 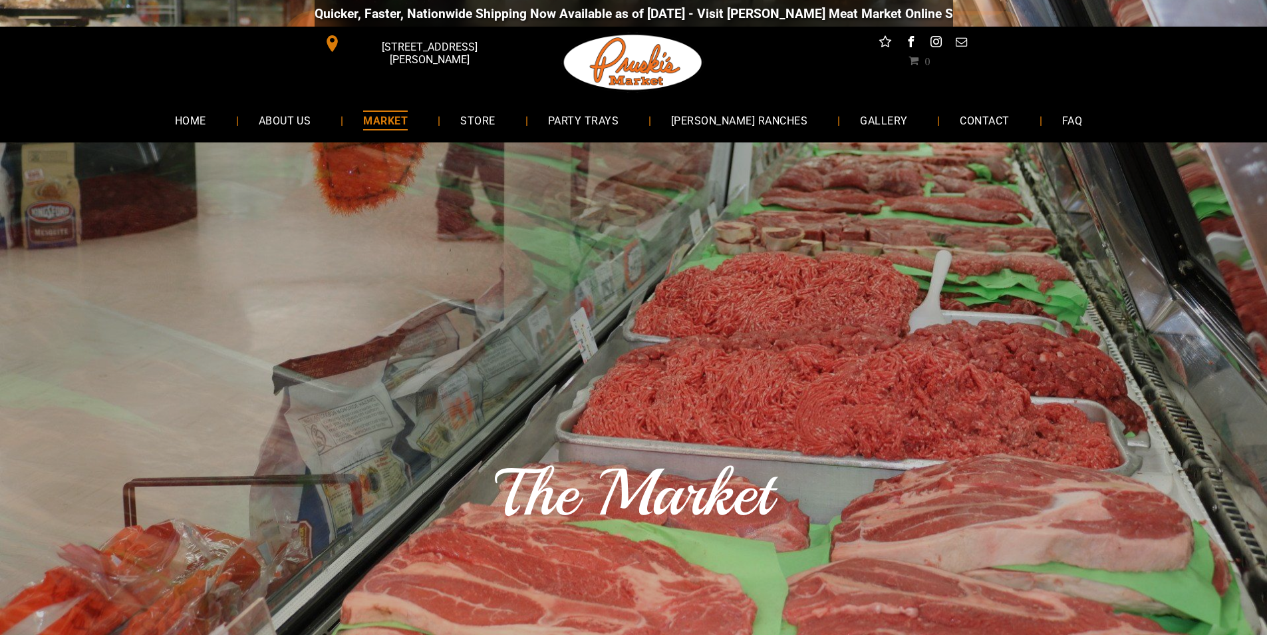 I want to click on a: GALLERY, so click(x=883, y=120).